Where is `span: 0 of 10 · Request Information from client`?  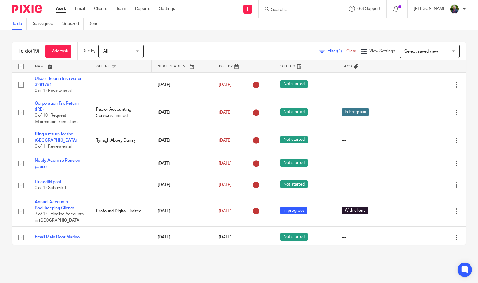
span: 0 of 10 · Request Information from client is located at coordinates (56, 119).